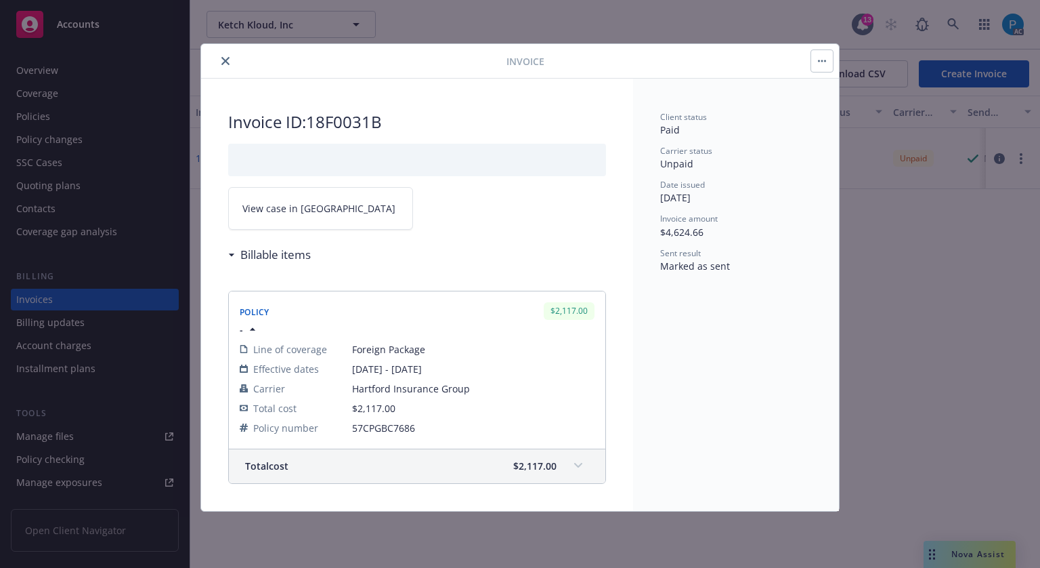  Describe the element at coordinates (473, 349) in the screenshot. I see `span: Foreign Package` at that location.